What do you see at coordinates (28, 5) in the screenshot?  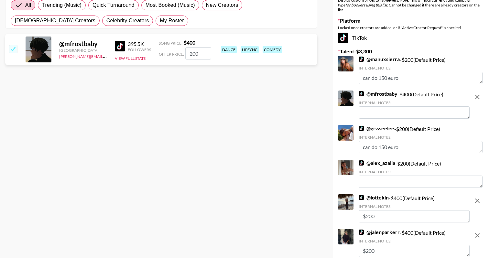 I see `span: All` at bounding box center [28, 5].